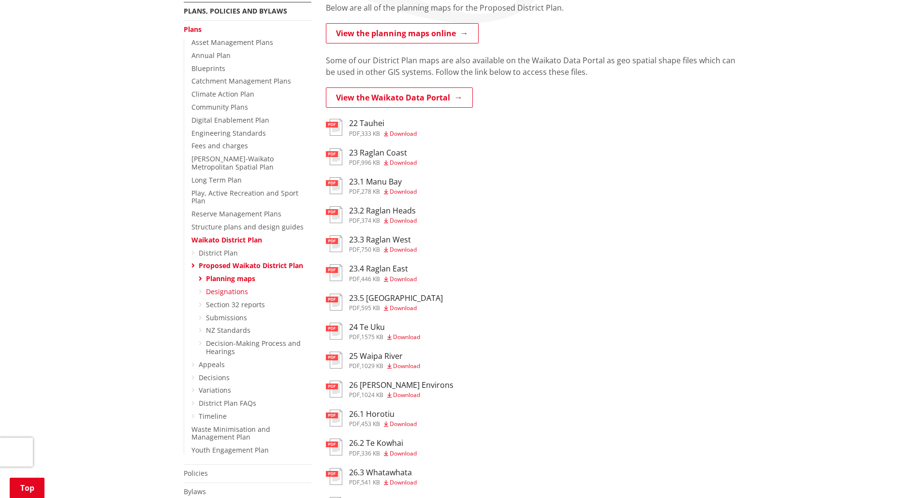 The height and width of the screenshot is (498, 921). What do you see at coordinates (247, 227) in the screenshot?
I see `a: Structure plans and design guides` at bounding box center [247, 227].